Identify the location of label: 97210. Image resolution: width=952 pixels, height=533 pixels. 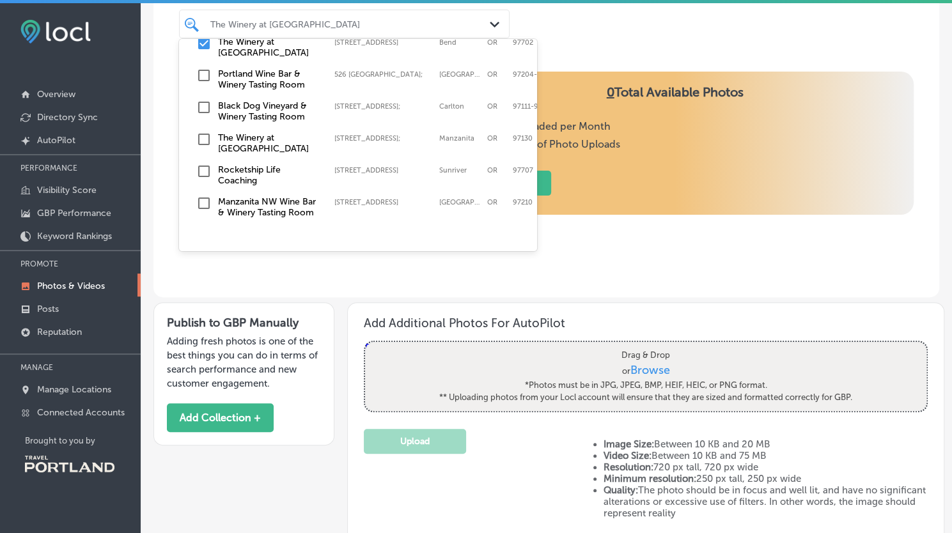
(522, 202).